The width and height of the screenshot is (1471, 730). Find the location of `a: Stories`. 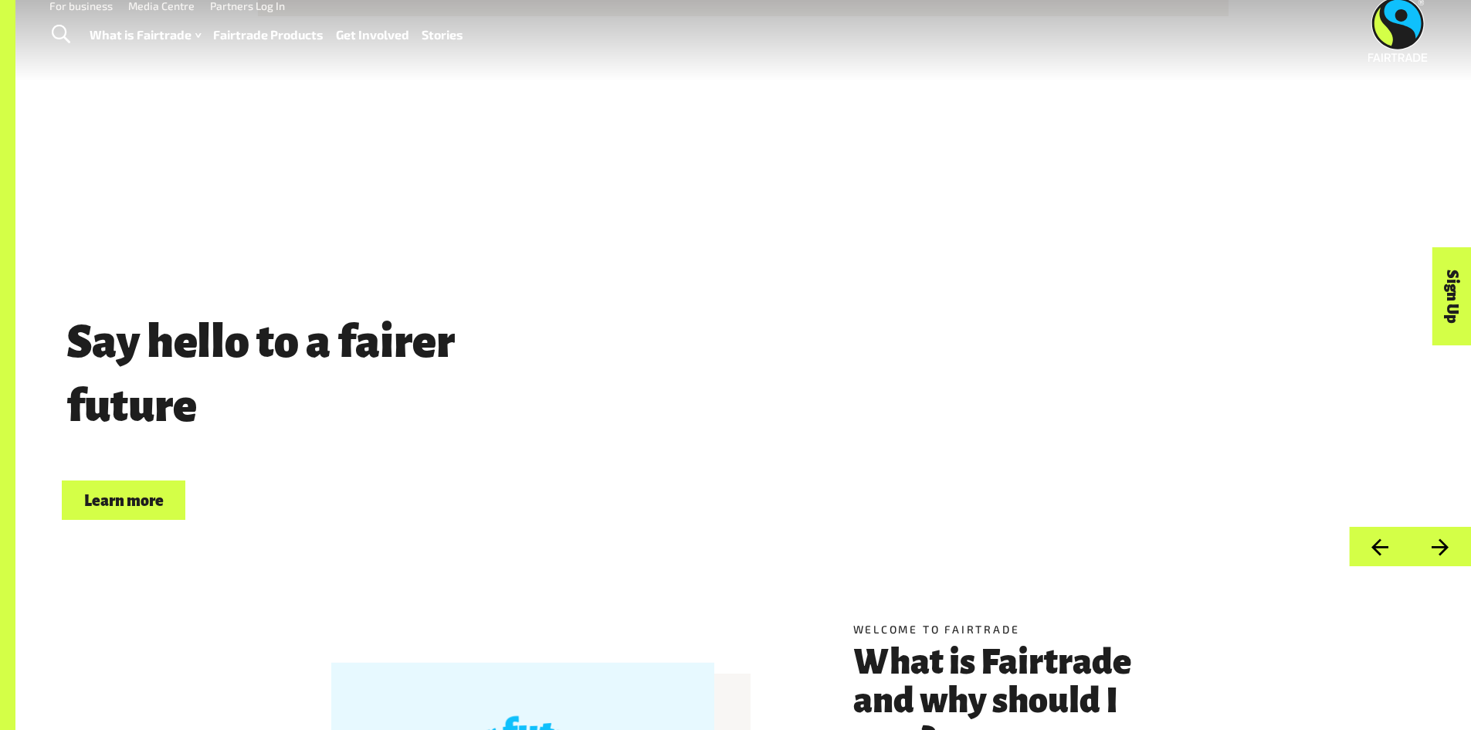

a: Stories is located at coordinates (442, 35).